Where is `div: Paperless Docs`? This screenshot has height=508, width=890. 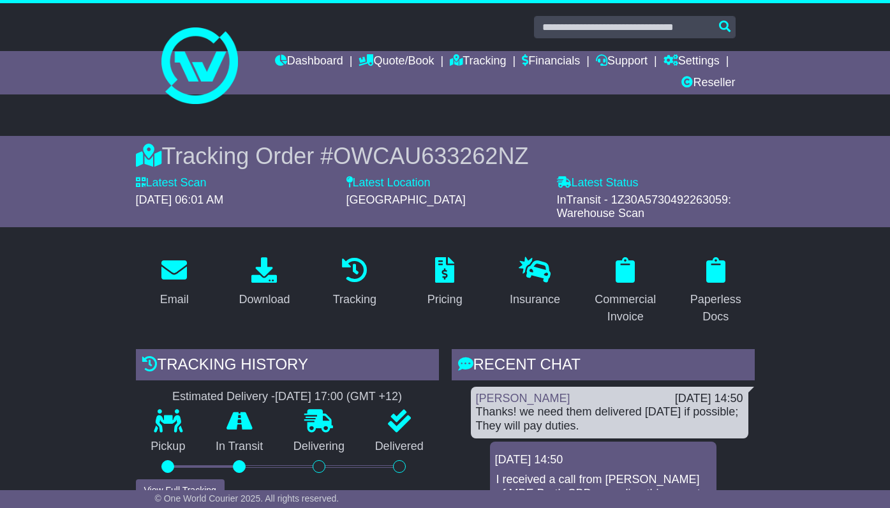 div: Paperless Docs is located at coordinates (715, 308).